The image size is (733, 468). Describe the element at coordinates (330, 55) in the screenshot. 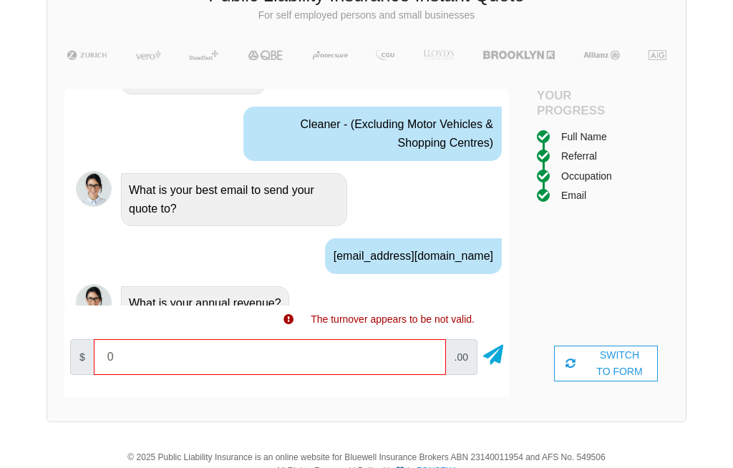

I see `img: Protecsure | Public Liability Insurance` at that location.